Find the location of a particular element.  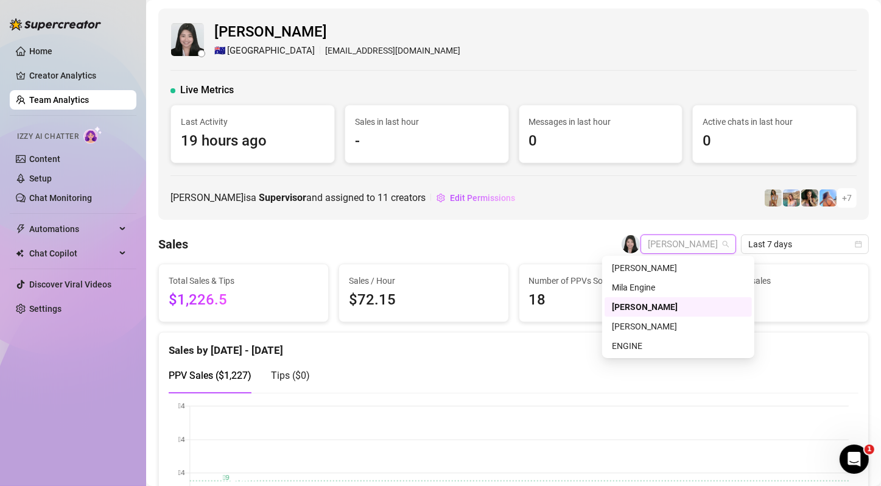

span: thunderbolt is located at coordinates (21, 229).